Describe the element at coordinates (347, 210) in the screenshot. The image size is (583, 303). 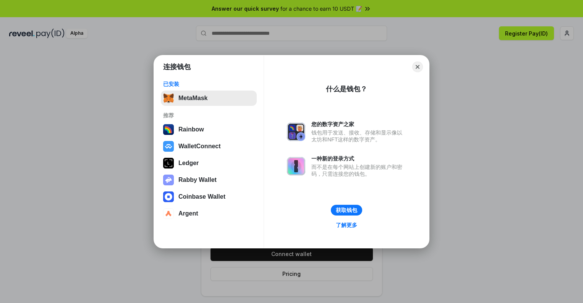
I see `div: 获取钱包` at that location.